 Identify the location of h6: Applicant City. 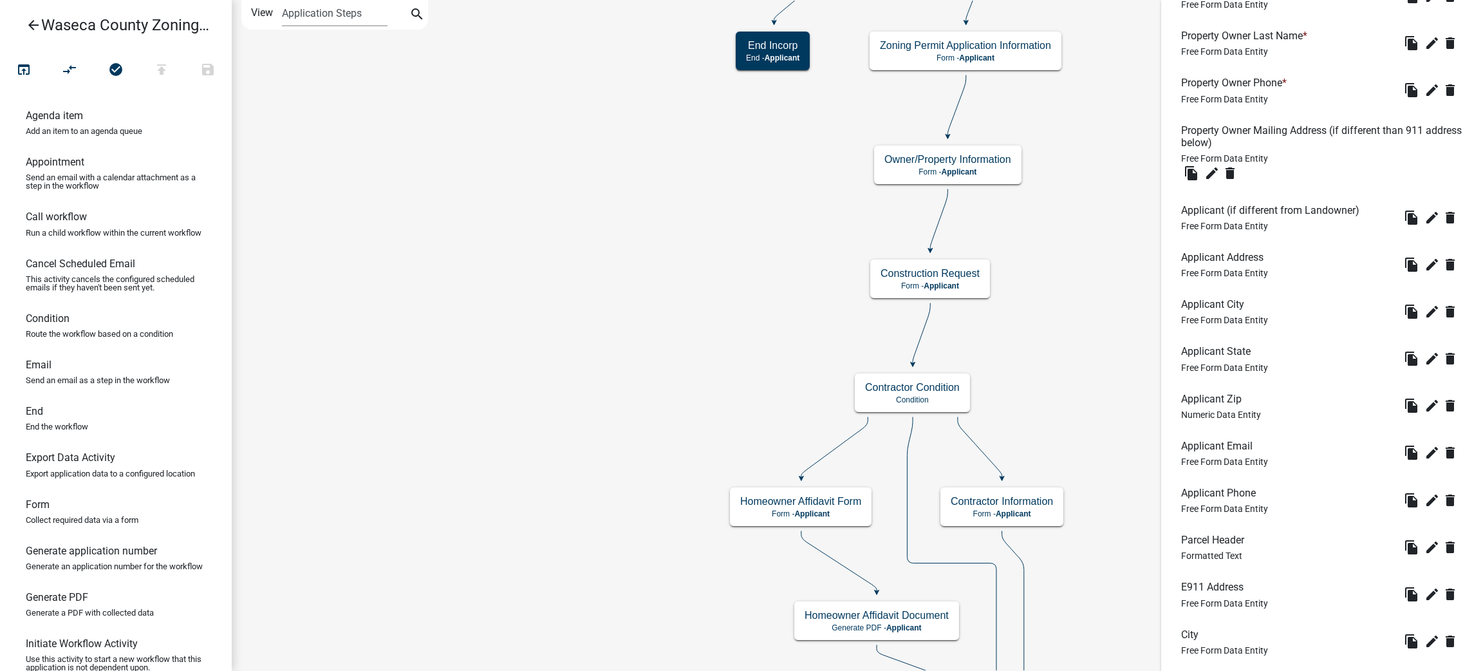
(1225, 304).